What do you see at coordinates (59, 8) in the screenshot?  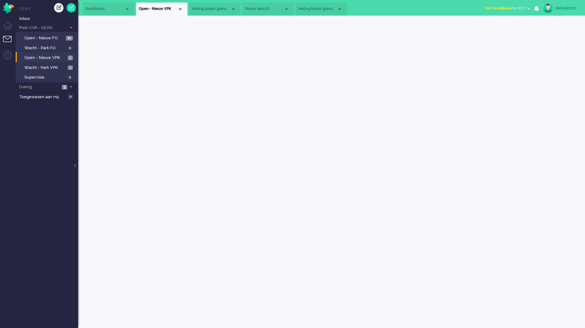 I see `div: Creëer ticket` at bounding box center [59, 8].